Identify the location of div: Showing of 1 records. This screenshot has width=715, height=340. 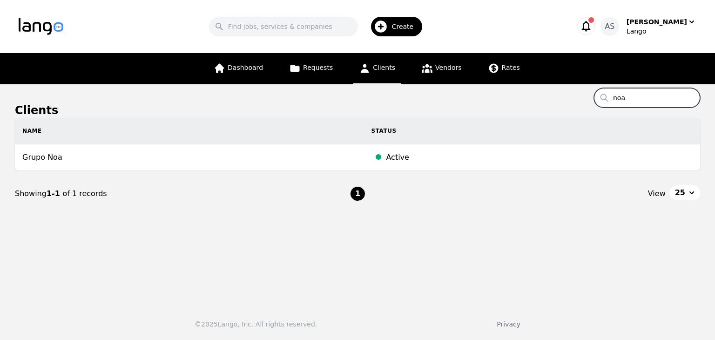
(182, 194).